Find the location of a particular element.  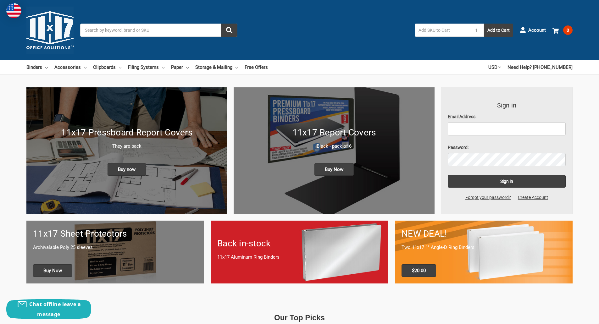

img: New 11x17 Pressboard Binders is located at coordinates (127, 151).